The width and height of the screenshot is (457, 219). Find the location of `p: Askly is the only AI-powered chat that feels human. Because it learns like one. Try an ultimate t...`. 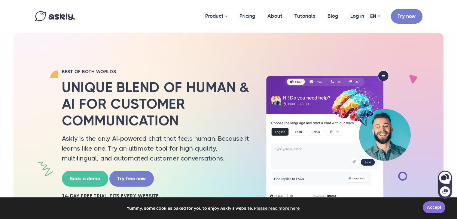

p: Askly is the only AI-powered chat that feels human. Because it learns like one. Try an ultimate t... is located at coordinates (156, 148).